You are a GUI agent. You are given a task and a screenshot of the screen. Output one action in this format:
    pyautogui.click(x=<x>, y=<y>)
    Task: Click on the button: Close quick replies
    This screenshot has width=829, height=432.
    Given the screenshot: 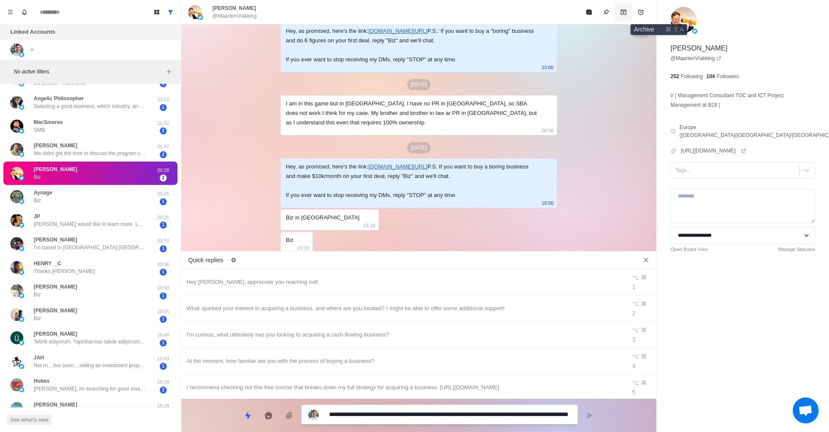 What is the action you would take?
    pyautogui.click(x=646, y=260)
    